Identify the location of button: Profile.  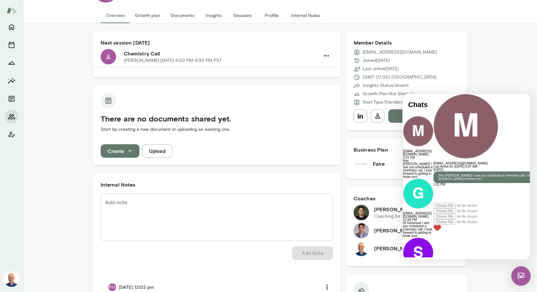
(271, 15).